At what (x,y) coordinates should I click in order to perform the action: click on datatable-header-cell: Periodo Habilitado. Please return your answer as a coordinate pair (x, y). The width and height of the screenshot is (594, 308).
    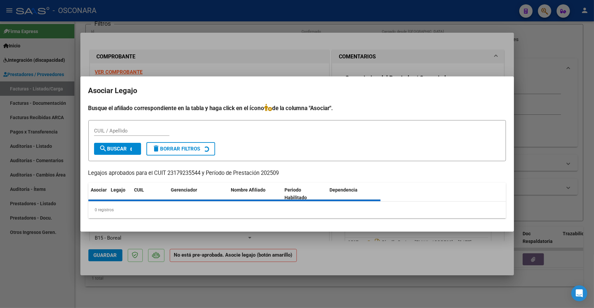
    Looking at the image, I should click on (304, 194).